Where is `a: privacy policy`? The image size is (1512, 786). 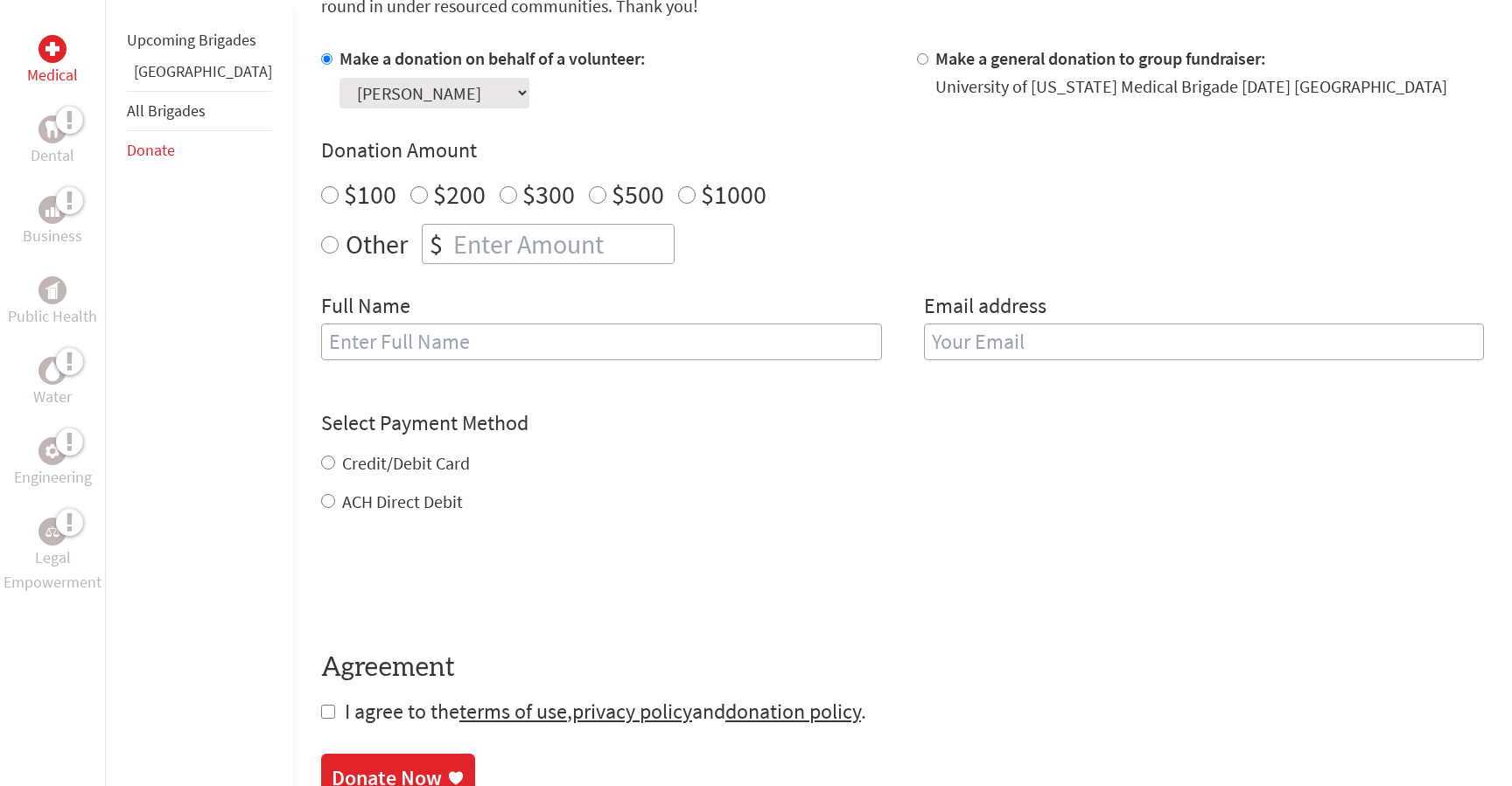
a: privacy policy is located at coordinates (632, 711).